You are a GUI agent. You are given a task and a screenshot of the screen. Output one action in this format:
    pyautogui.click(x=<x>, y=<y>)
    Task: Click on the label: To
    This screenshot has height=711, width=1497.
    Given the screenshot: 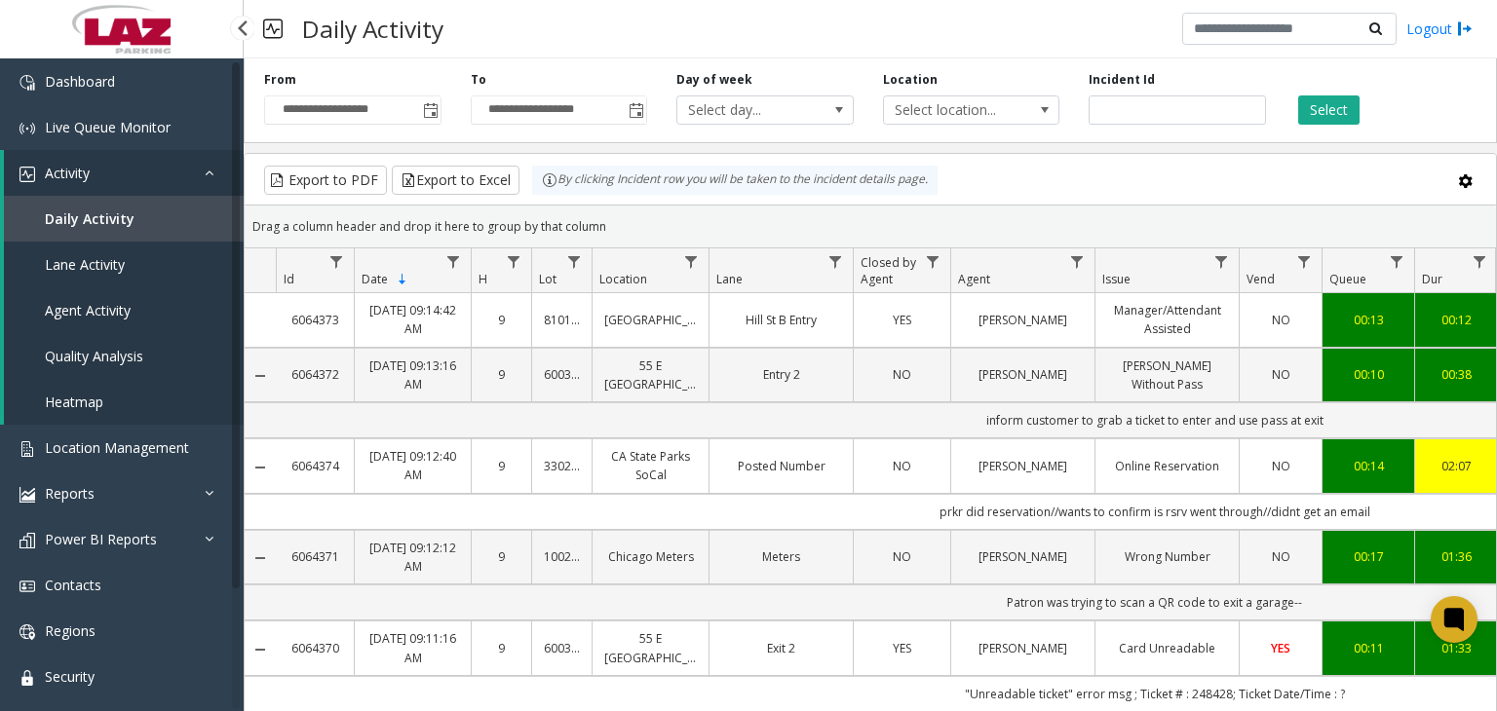 What is the action you would take?
    pyautogui.click(x=478, y=80)
    